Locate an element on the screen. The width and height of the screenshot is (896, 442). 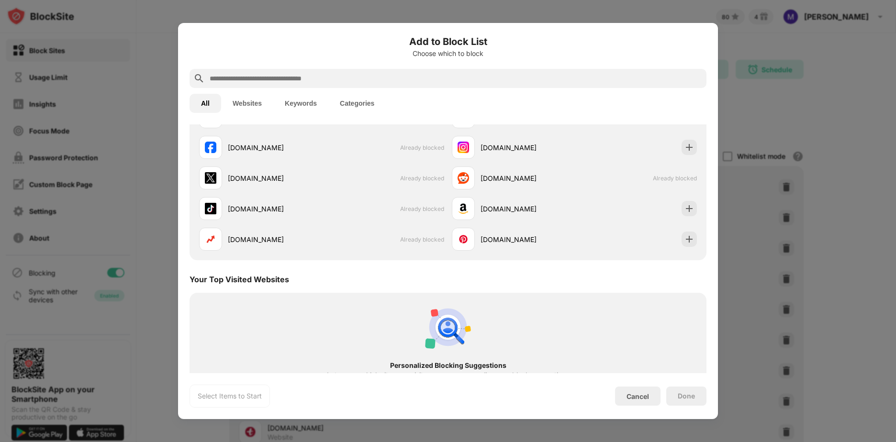
div: Your Top Visited Websites is located at coordinates (239, 279).